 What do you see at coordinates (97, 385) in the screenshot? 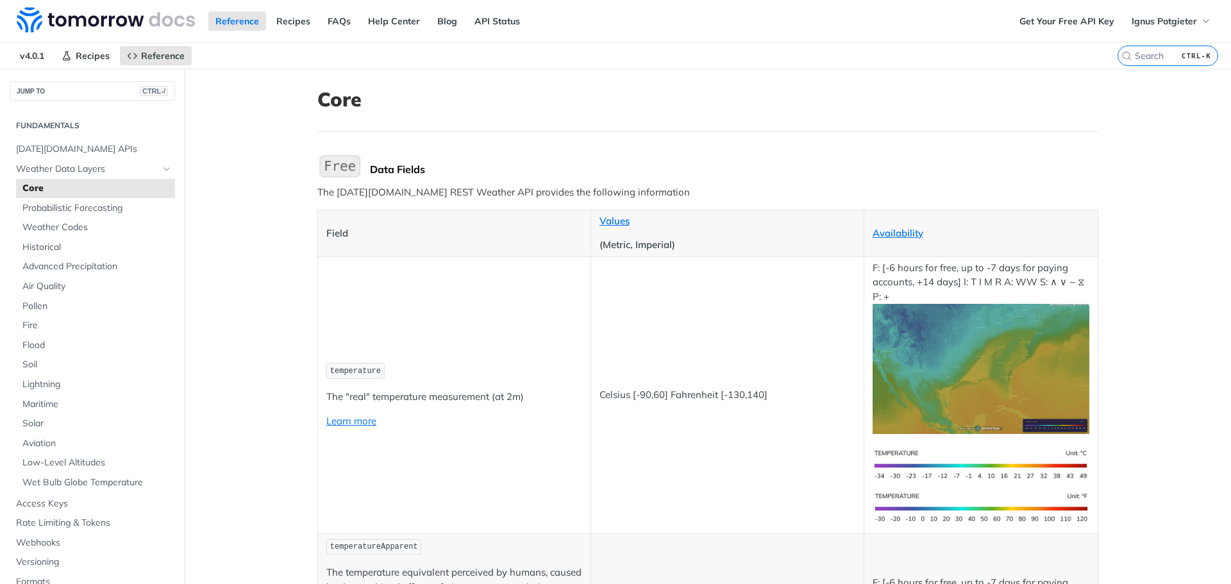
I see `span: Lightning` at bounding box center [97, 385].